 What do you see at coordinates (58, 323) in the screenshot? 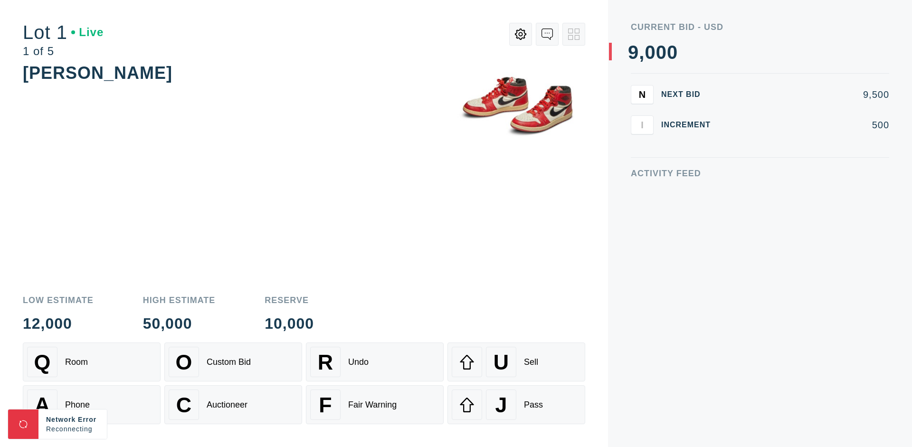
I see `div: 12,000` at bounding box center [58, 323].